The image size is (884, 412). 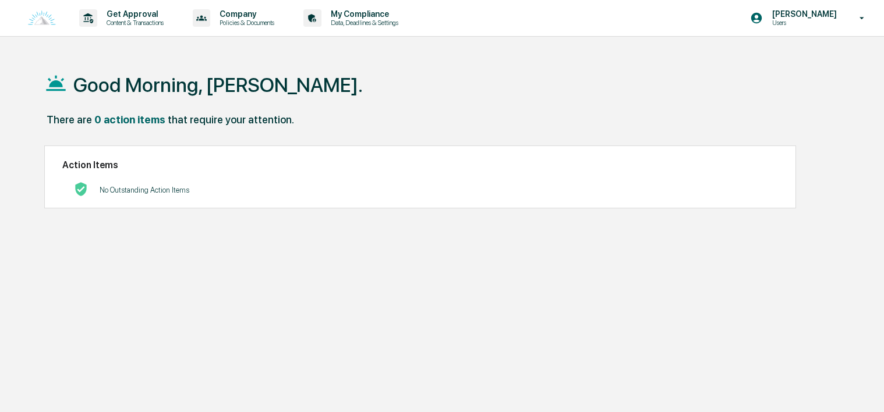 What do you see at coordinates (81, 189) in the screenshot?
I see `img: No Actions logo` at bounding box center [81, 189].